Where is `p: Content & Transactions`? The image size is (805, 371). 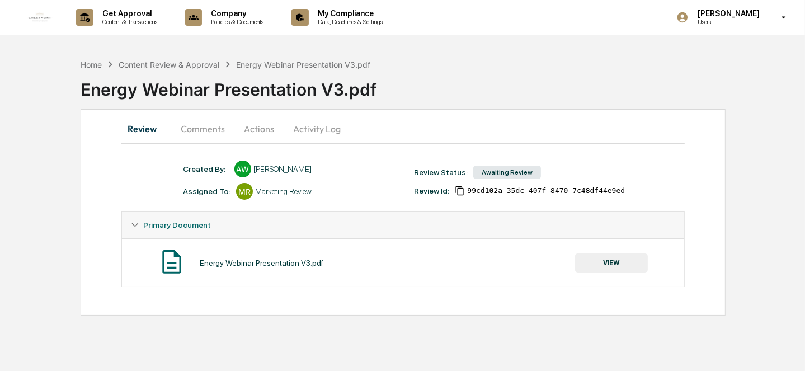 p: Content & Transactions is located at coordinates (128, 22).